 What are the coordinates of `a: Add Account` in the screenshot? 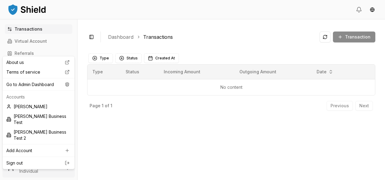 It's located at (38, 150).